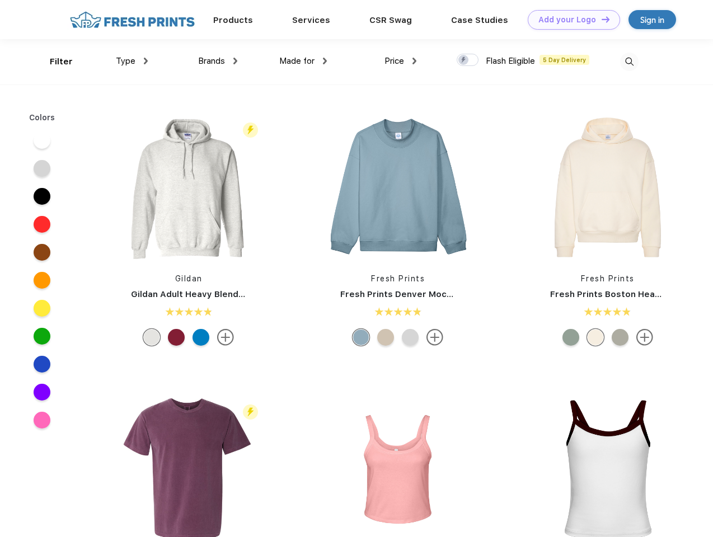 Image resolution: width=713 pixels, height=537 pixels. What do you see at coordinates (564, 60) in the screenshot?
I see `span: 5 Day Delivery` at bounding box center [564, 60].